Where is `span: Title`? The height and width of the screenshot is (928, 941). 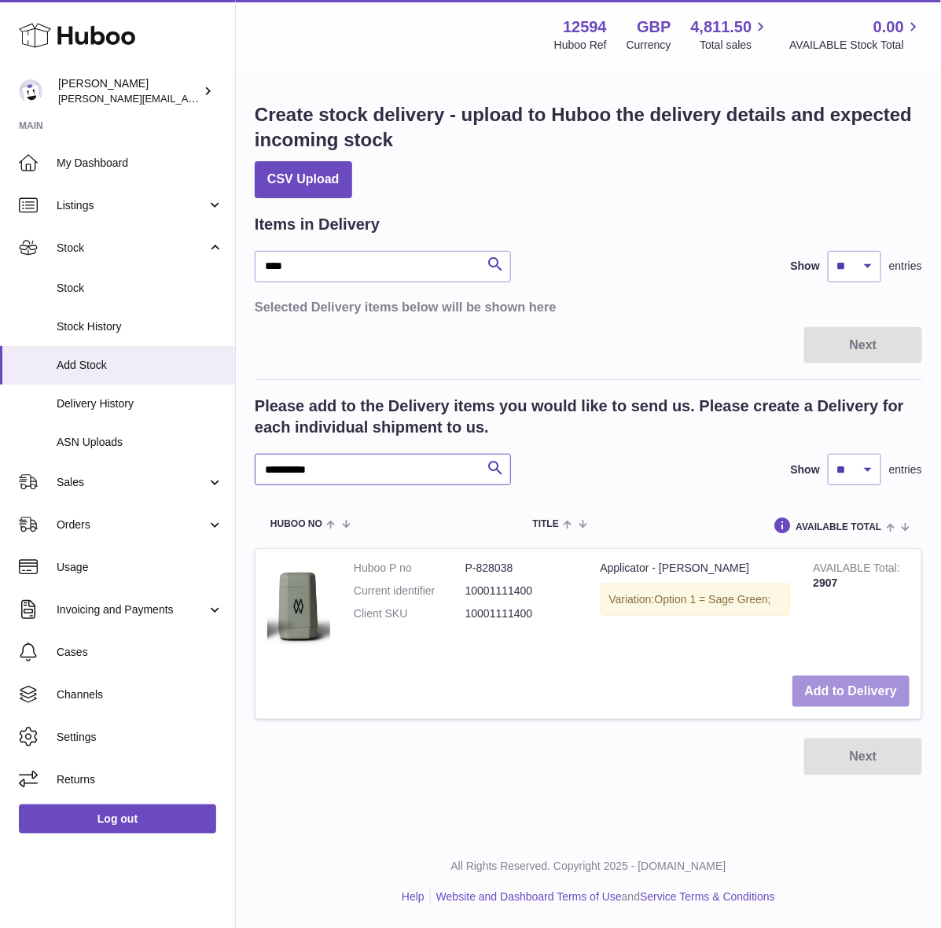
span: Title is located at coordinates (546, 524).